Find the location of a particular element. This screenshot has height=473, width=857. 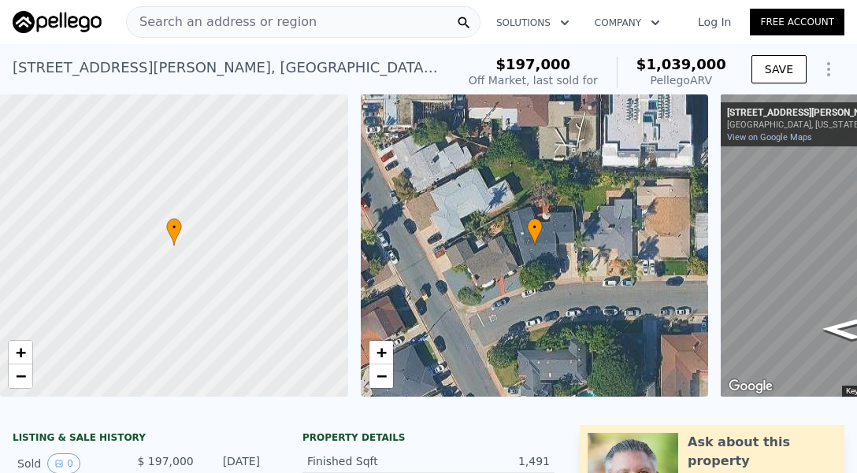

div: 1,491 is located at coordinates (489, 462).